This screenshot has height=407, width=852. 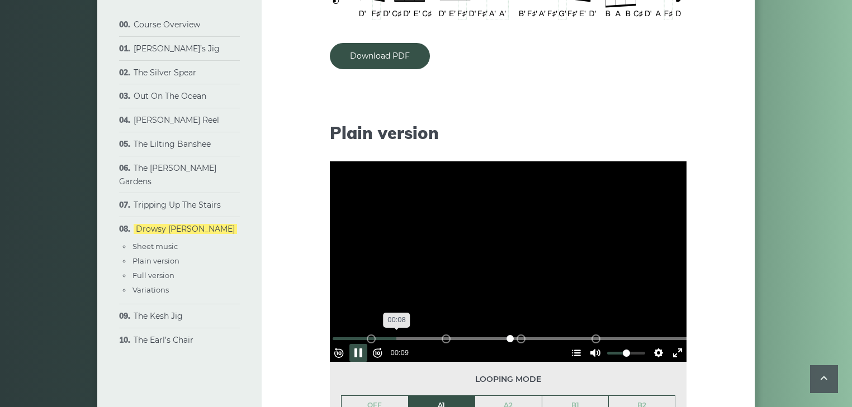 What do you see at coordinates (177, 205) in the screenshot?
I see `a: Tripping Up The Stairs` at bounding box center [177, 205].